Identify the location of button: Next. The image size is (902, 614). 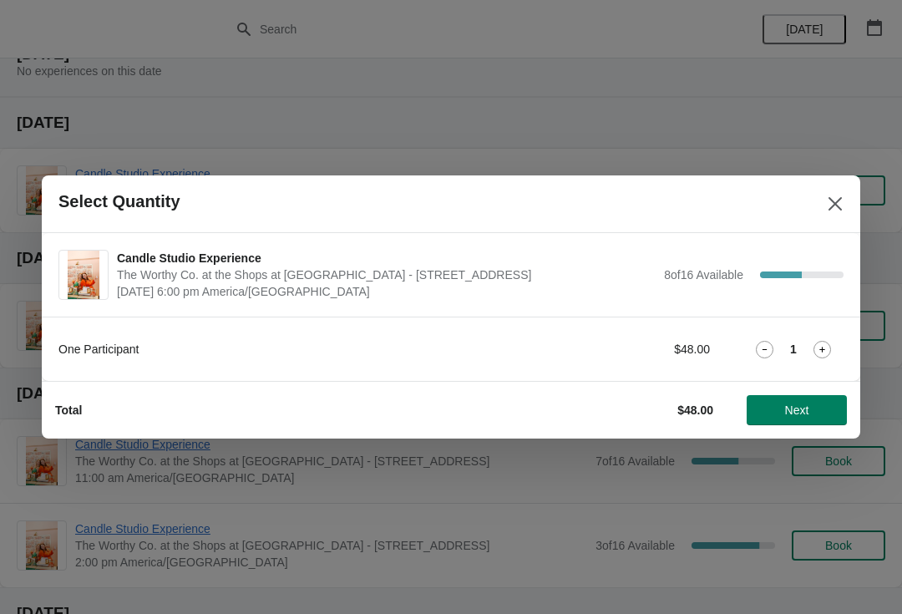
(797, 410).